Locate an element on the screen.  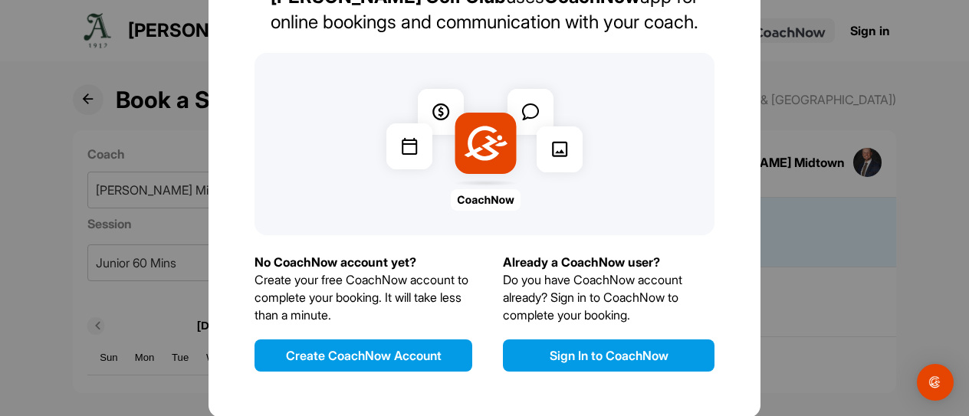
button: Create CoachNow Account is located at coordinates (364, 356).